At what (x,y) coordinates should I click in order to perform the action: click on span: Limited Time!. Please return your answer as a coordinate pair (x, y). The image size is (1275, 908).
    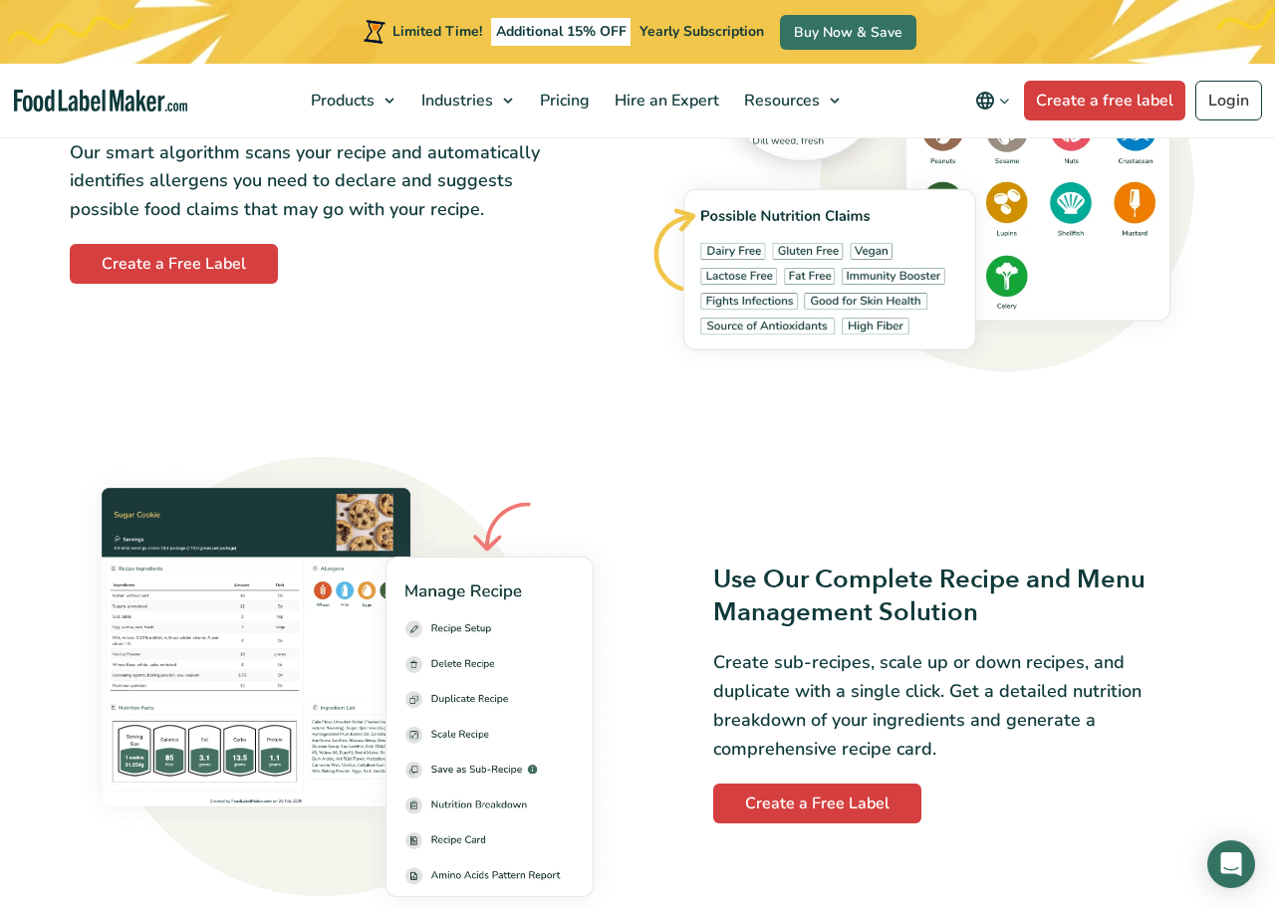
    Looking at the image, I should click on (437, 31).